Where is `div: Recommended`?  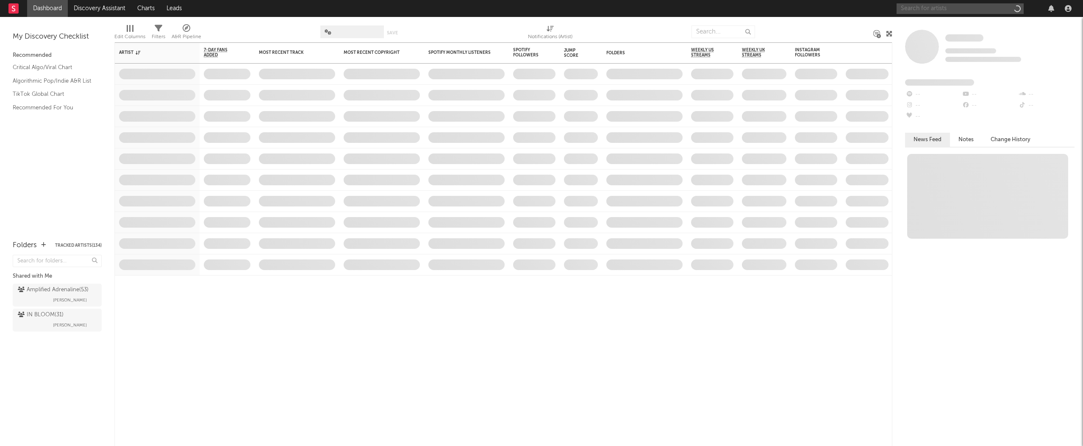
div: Recommended is located at coordinates (57, 55).